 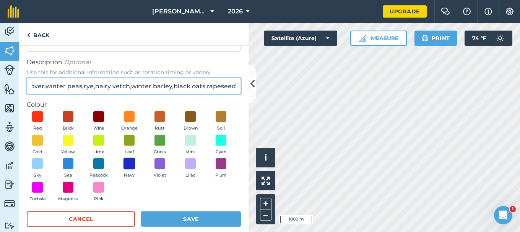 What do you see at coordinates (479, 38) in the screenshot?
I see `span: 74 ° F` at bounding box center [479, 38].